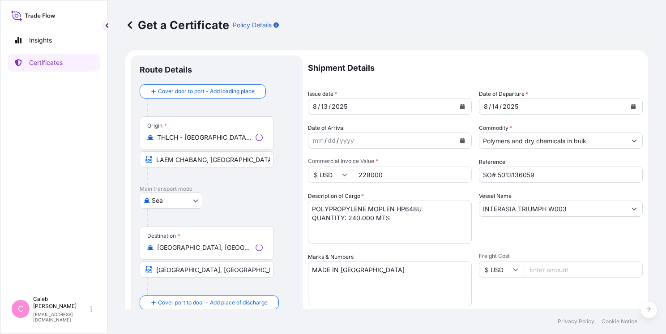  Describe the element at coordinates (553, 209) in the screenshot. I see `input: Type to search vessel name or IMO` at that location.